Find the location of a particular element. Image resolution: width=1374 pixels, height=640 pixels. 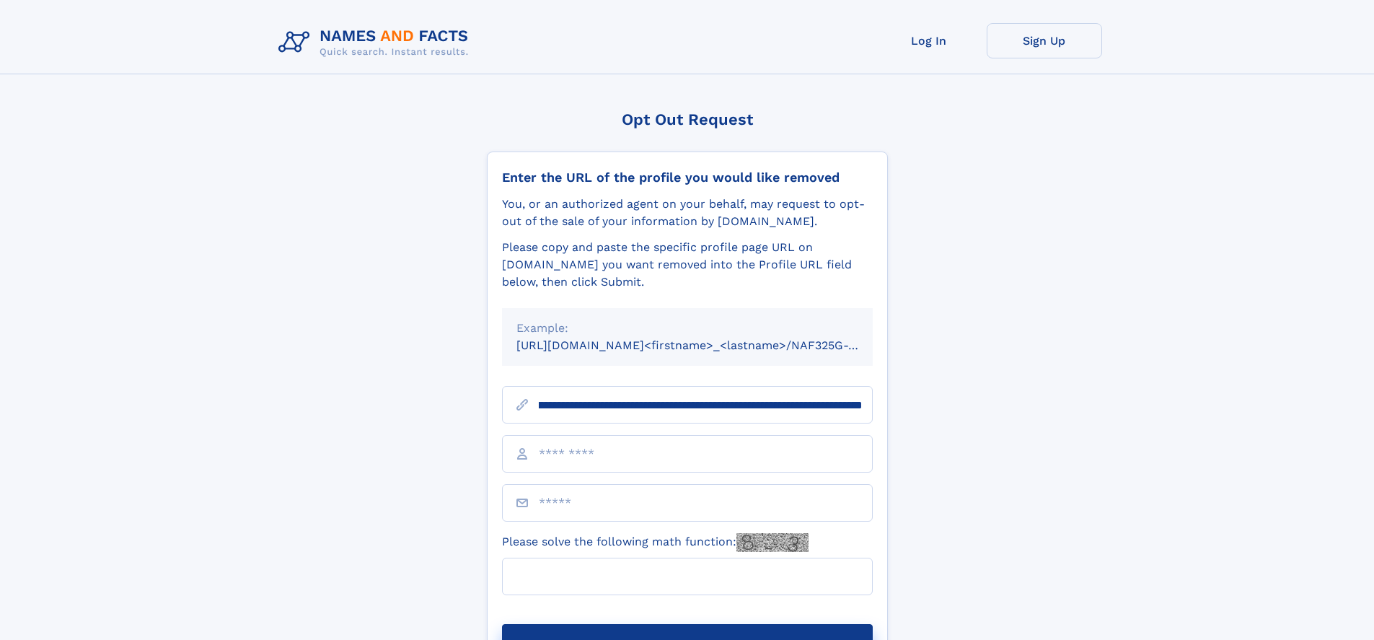

a: Sign Up is located at coordinates (1044, 40).